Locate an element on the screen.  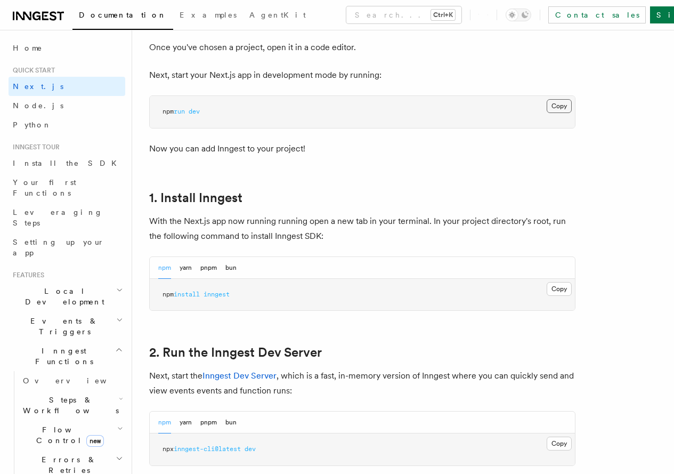
p: Once you've chosen a project, open it in a code editor. is located at coordinates (362, 47).